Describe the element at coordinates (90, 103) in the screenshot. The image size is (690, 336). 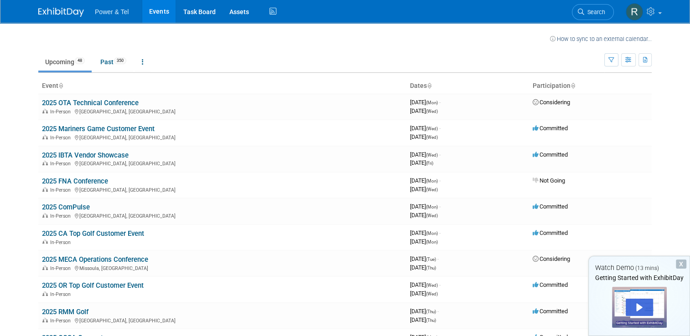
I see `a: 2025 OTA Technical Conference` at that location.